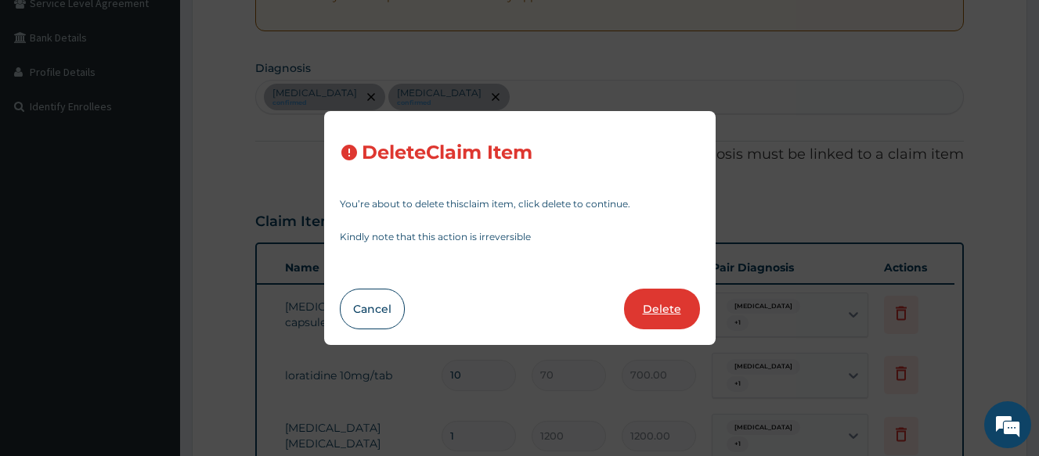  I want to click on span: We're online!, so click(153, 211).